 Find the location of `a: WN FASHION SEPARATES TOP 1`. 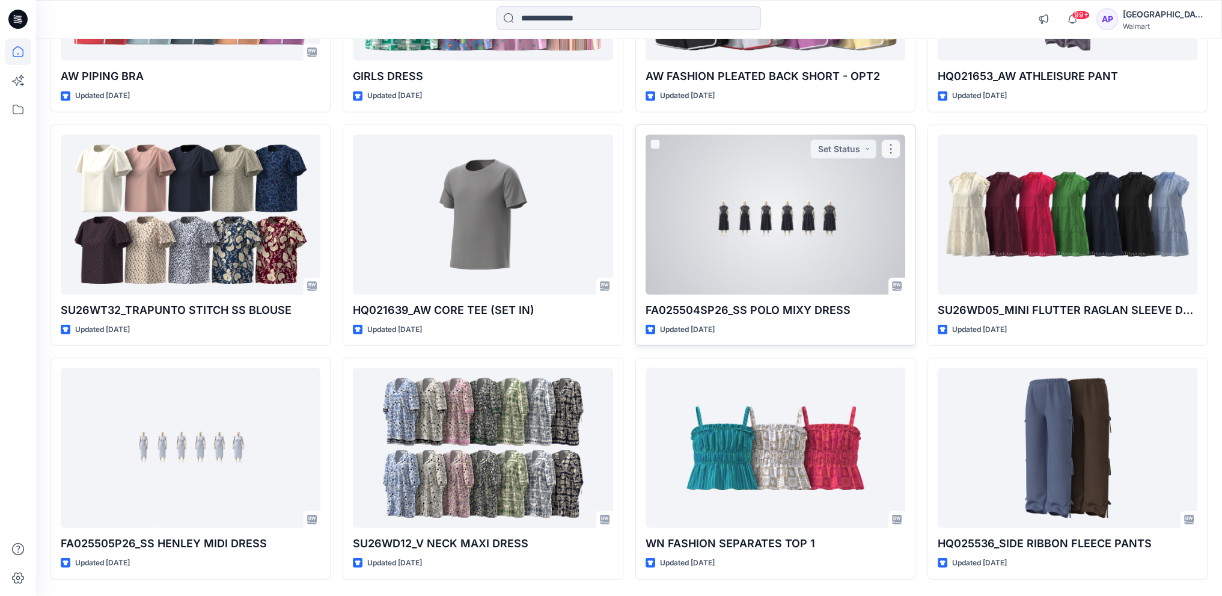

a: WN FASHION SEPARATES TOP 1 is located at coordinates (776, 448).